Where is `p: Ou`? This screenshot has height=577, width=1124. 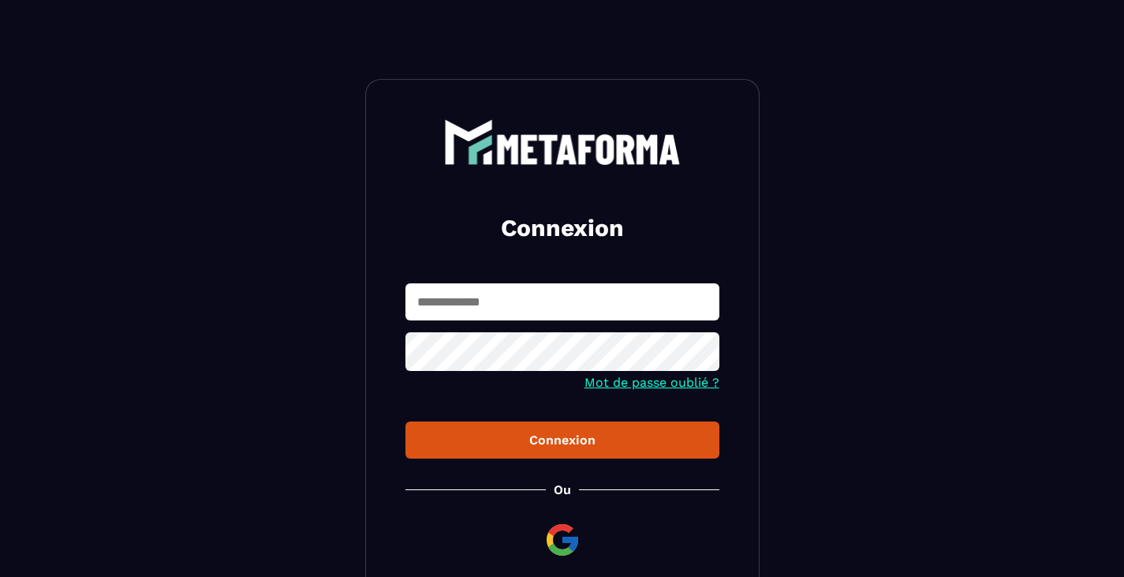
p: Ou is located at coordinates (562, 489).